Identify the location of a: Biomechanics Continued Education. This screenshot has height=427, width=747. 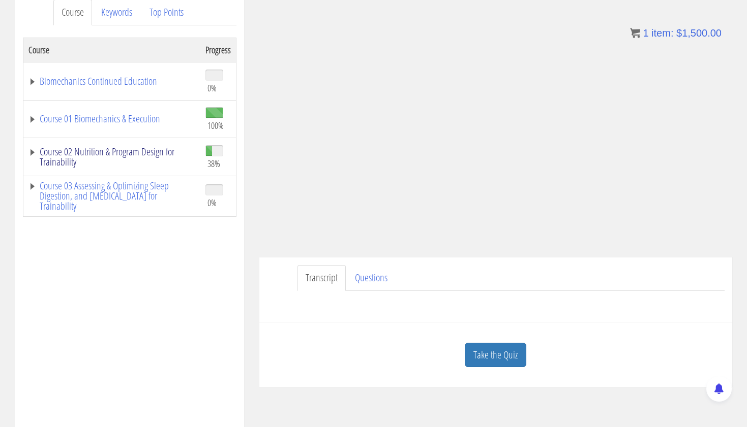
(112, 81).